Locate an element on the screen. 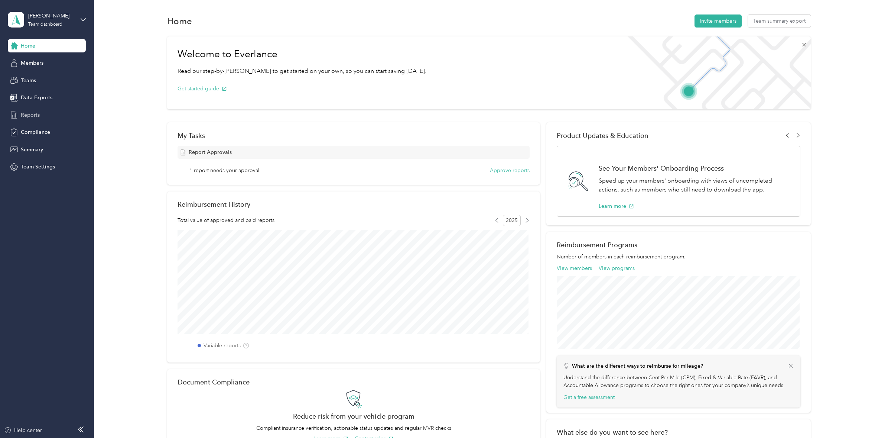 The height and width of the screenshot is (438, 888). h2: Document Compliance is located at coordinates (214, 382).